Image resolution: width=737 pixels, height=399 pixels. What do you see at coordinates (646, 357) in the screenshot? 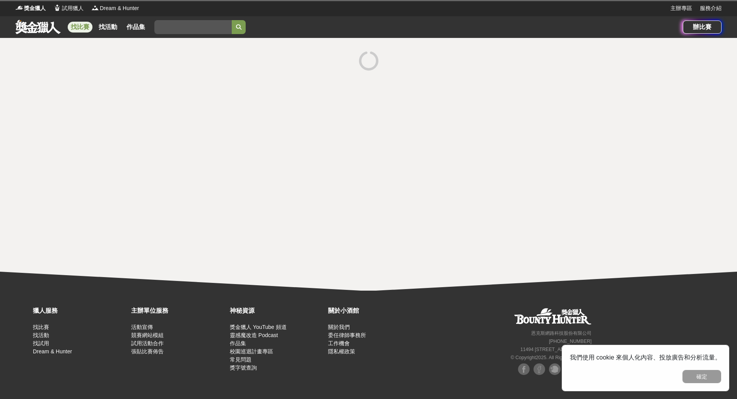
I see `span: 我們使用 cookie 來個人化內容、投放廣告和分析流量。` at bounding box center [646, 357].